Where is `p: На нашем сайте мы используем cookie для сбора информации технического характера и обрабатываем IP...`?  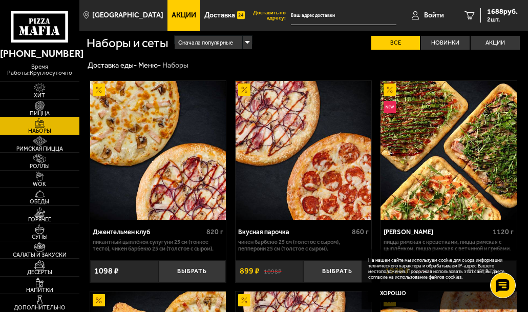
p: На нашем сайте мы используем cookie для сбора информации технического характера и обрабатываем IP... is located at coordinates (437, 268).